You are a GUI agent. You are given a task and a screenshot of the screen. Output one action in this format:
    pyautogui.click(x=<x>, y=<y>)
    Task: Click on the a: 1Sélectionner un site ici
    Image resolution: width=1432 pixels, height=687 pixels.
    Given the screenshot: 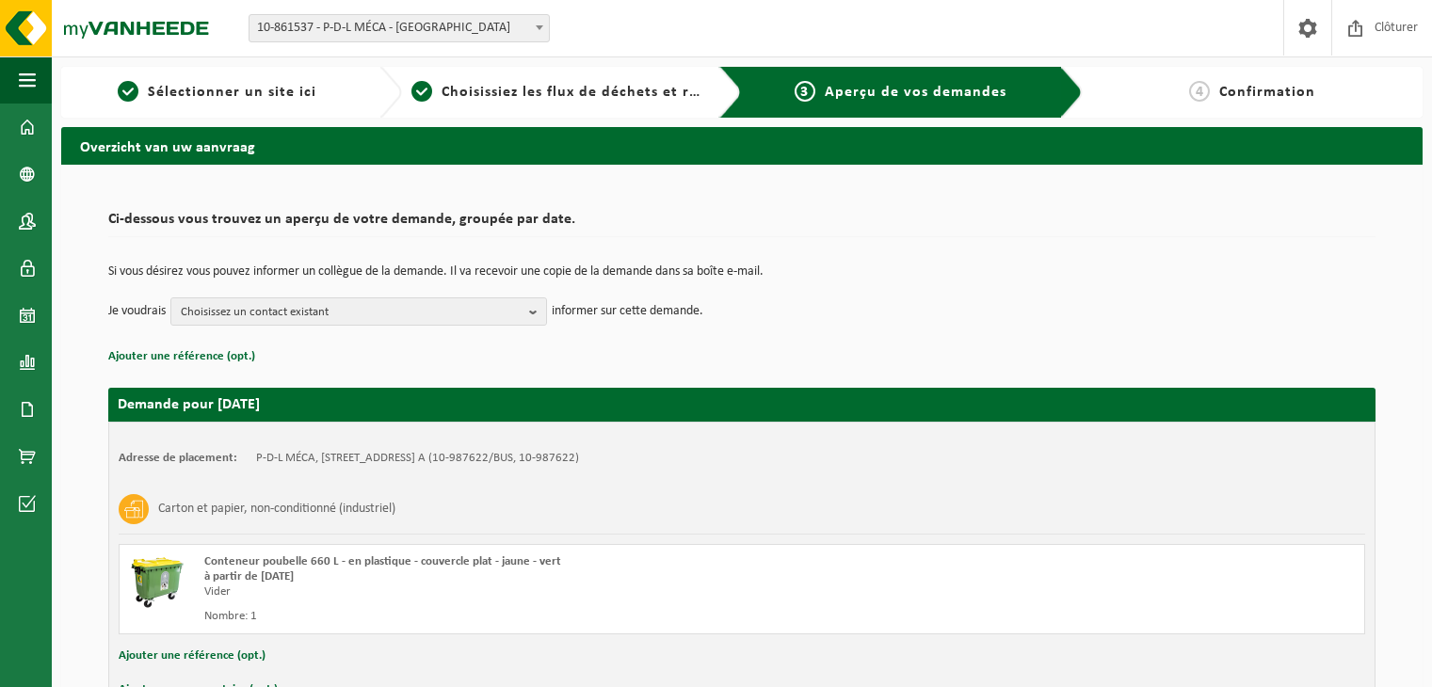 What is the action you would take?
    pyautogui.click(x=217, y=92)
    